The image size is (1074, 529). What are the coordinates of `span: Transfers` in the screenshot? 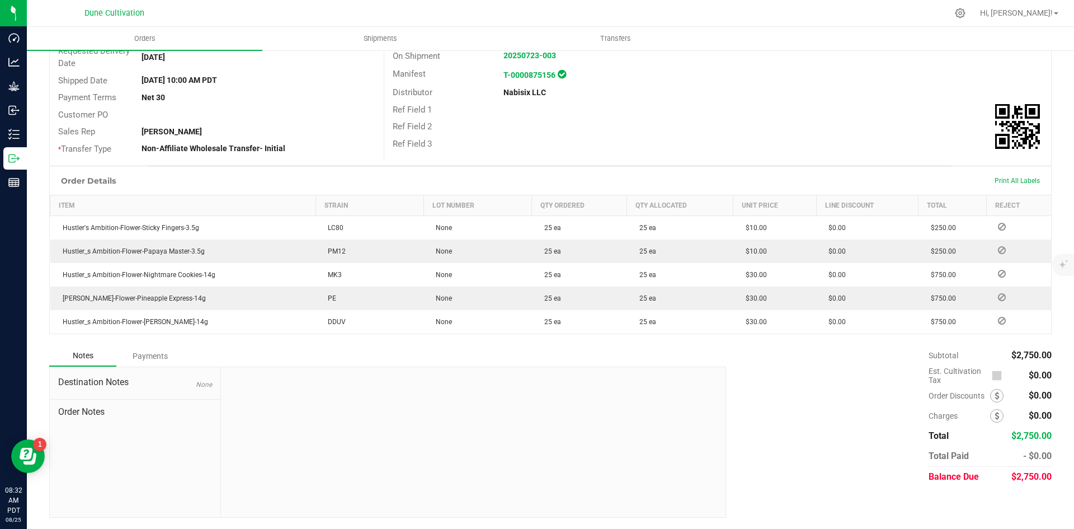 It's located at (615, 39).